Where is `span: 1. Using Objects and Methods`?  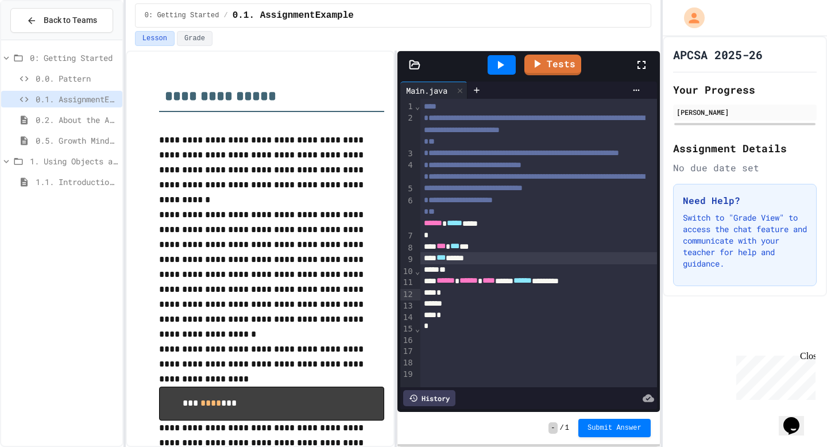
span: 1. Using Objects and Methods is located at coordinates (73, 161).